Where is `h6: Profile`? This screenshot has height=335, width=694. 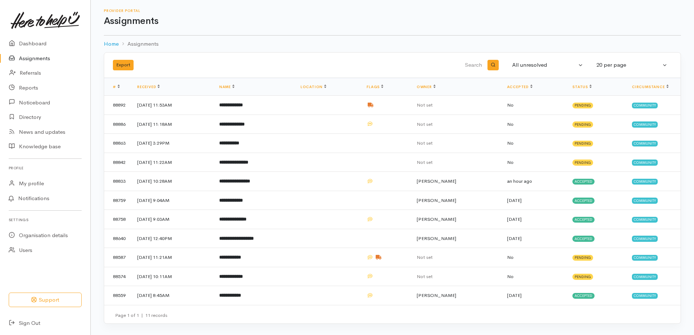 h6: Profile is located at coordinates (45, 168).